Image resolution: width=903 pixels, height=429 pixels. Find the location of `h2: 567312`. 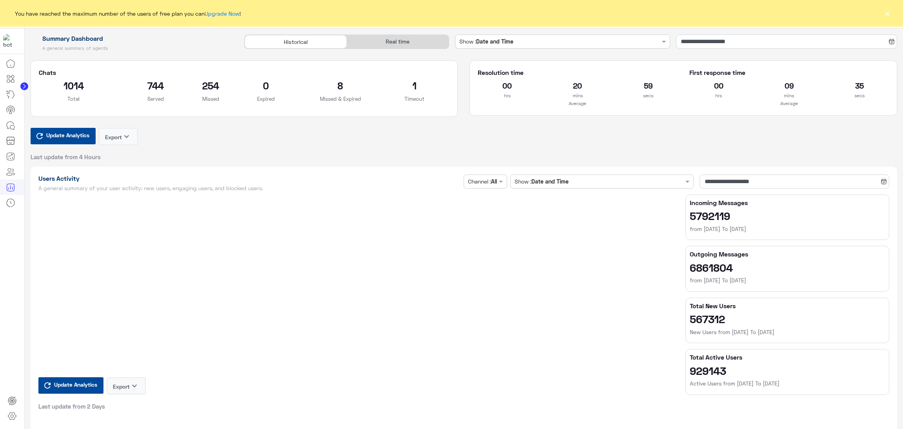

h2: 567312 is located at coordinates (787, 319).